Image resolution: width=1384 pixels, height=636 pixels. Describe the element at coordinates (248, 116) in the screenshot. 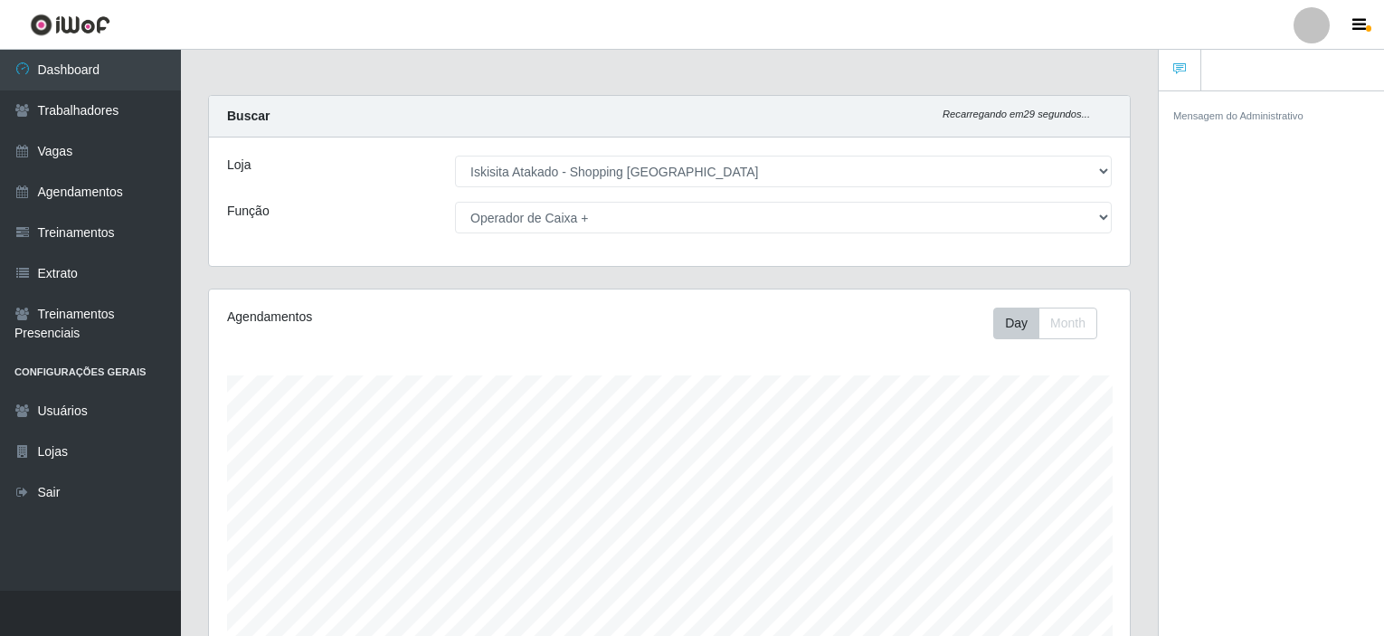

I see `strong: Buscar` at that location.